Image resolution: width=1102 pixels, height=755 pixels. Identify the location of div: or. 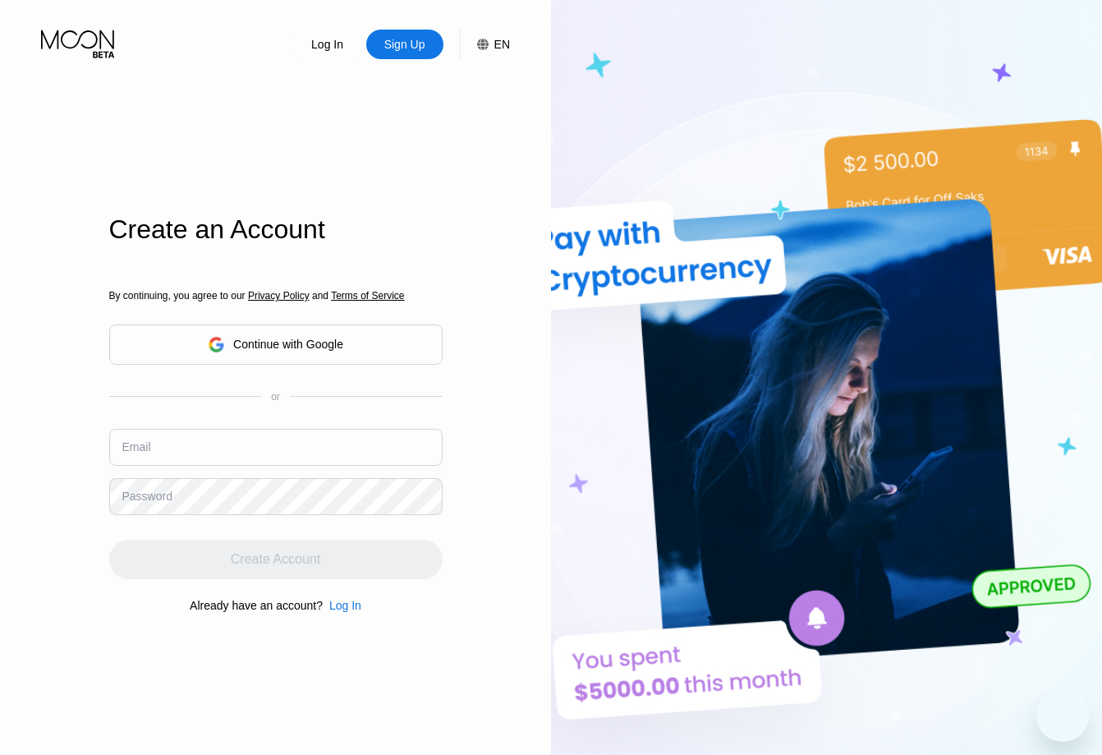
(275, 397).